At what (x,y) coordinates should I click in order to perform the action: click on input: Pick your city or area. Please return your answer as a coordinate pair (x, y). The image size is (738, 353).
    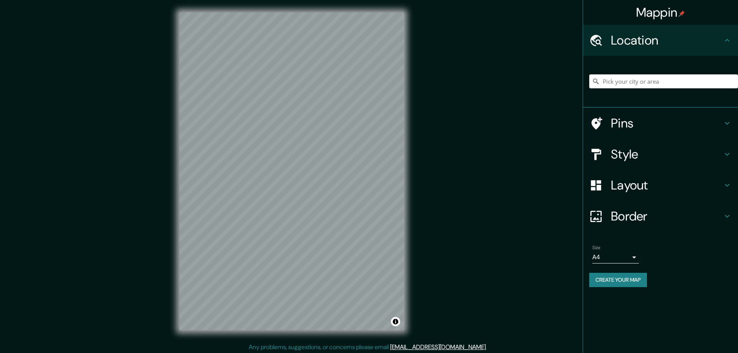
    Looking at the image, I should click on (664, 81).